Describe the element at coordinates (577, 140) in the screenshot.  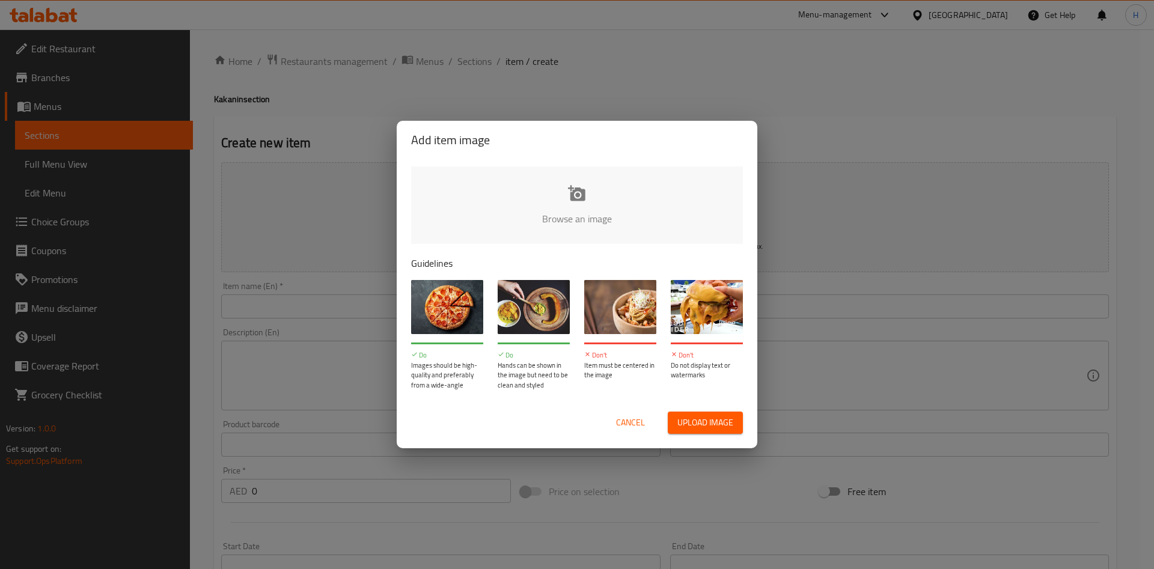
I see `h2: Add item image` at that location.